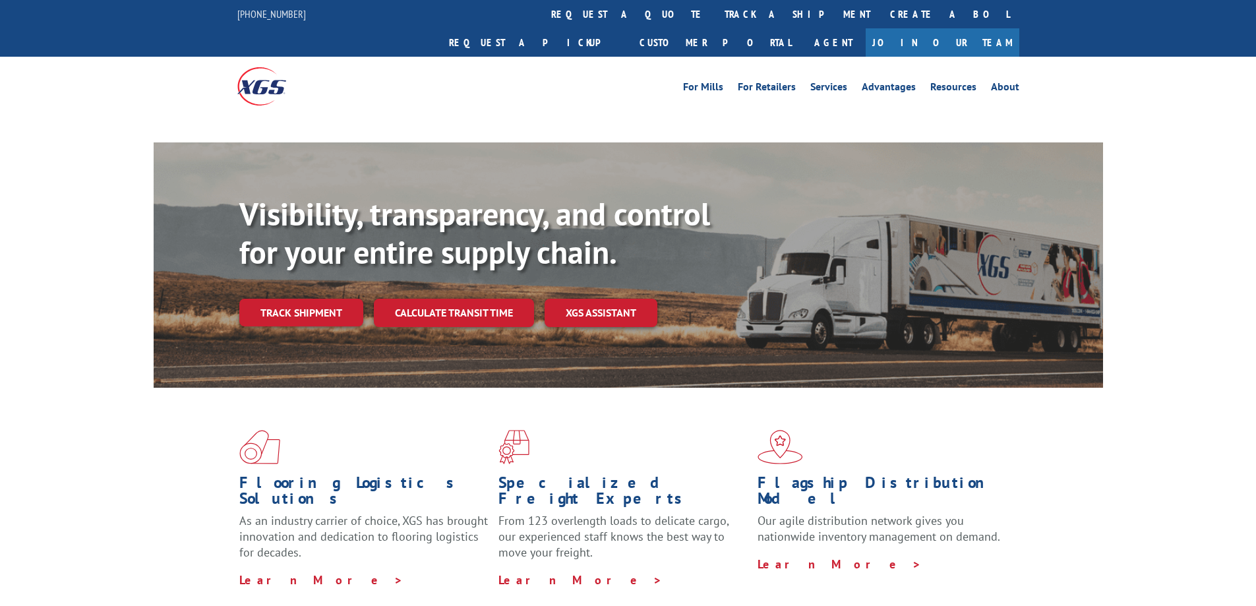 The width and height of the screenshot is (1256, 606). I want to click on a: For Retailers, so click(767, 89).